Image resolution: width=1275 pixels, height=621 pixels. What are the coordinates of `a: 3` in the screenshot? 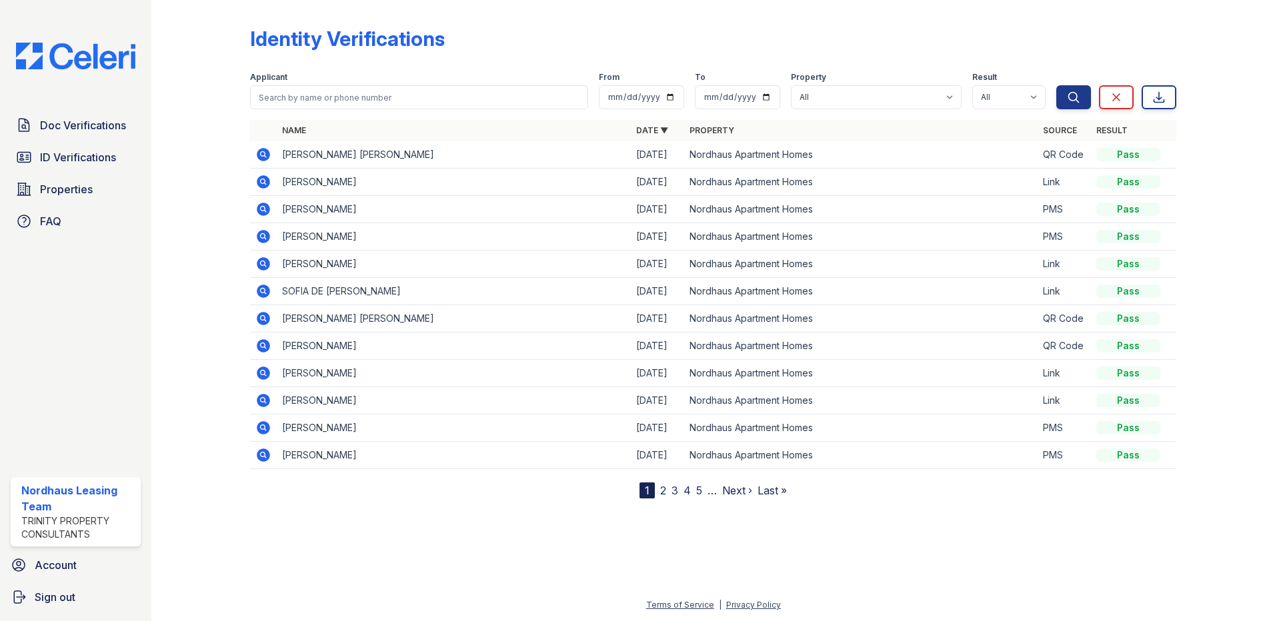 It's located at (675, 491).